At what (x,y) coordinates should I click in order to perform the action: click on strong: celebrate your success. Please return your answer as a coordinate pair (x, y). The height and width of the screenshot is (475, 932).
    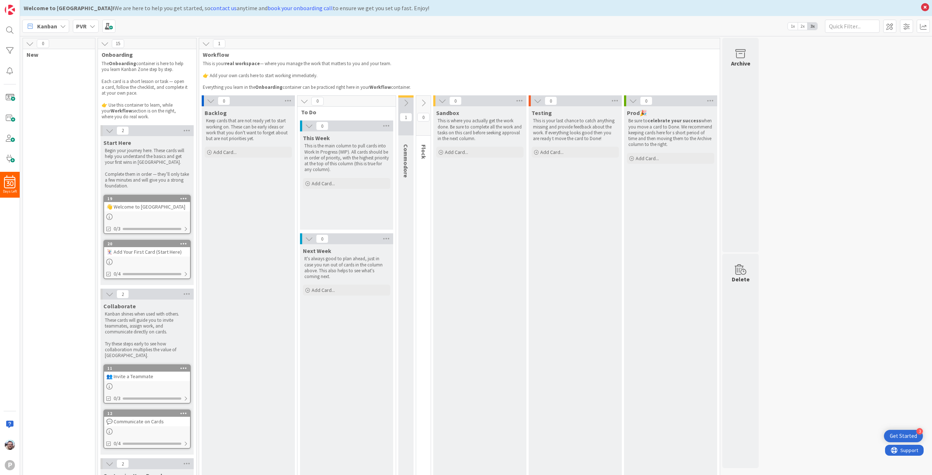
    Looking at the image, I should click on (674, 120).